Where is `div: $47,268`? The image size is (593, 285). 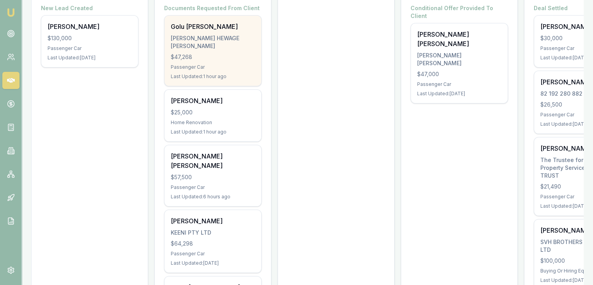 div: $47,268 is located at coordinates (213, 57).